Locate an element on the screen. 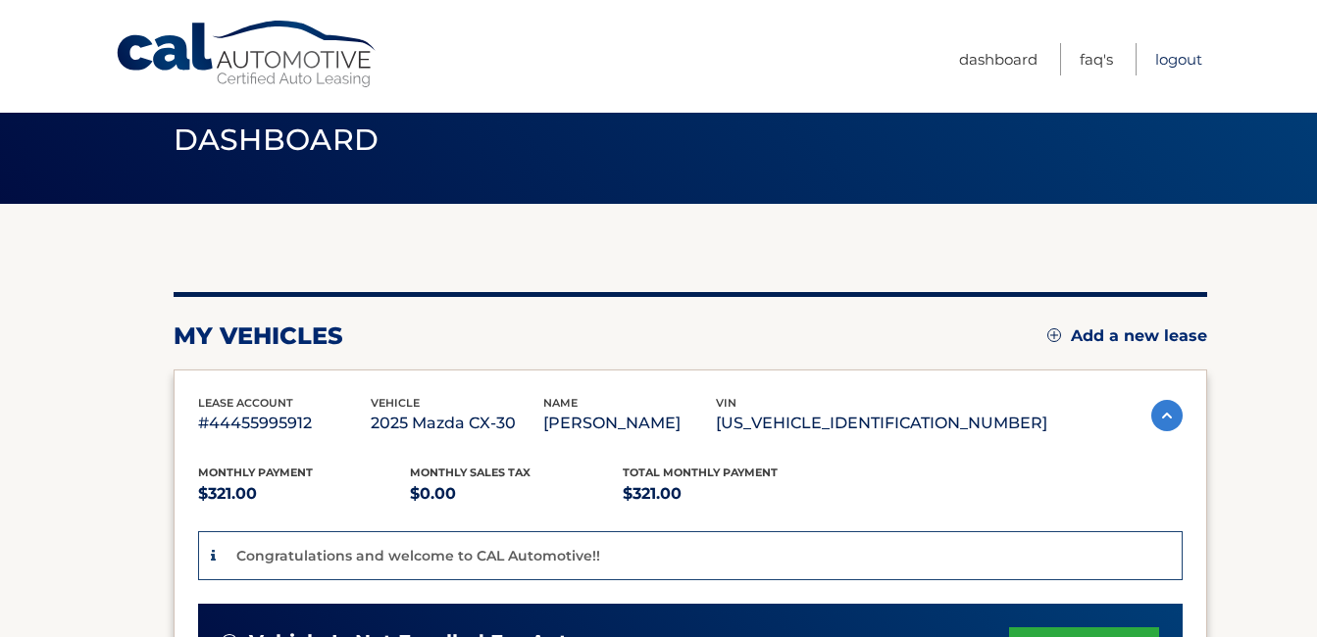  p: 2025 Mazda CX-30 is located at coordinates (457, 424).